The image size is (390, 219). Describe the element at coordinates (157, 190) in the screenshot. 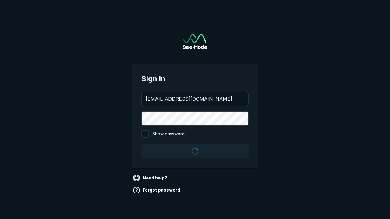

I see `a: Forgot password` at that location.